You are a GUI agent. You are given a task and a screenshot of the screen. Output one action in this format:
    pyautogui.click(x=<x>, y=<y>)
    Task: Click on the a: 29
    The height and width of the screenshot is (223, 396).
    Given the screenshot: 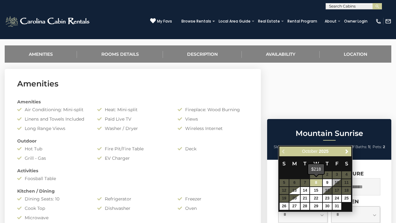 What is the action you would take?
    pyautogui.click(x=316, y=206)
    